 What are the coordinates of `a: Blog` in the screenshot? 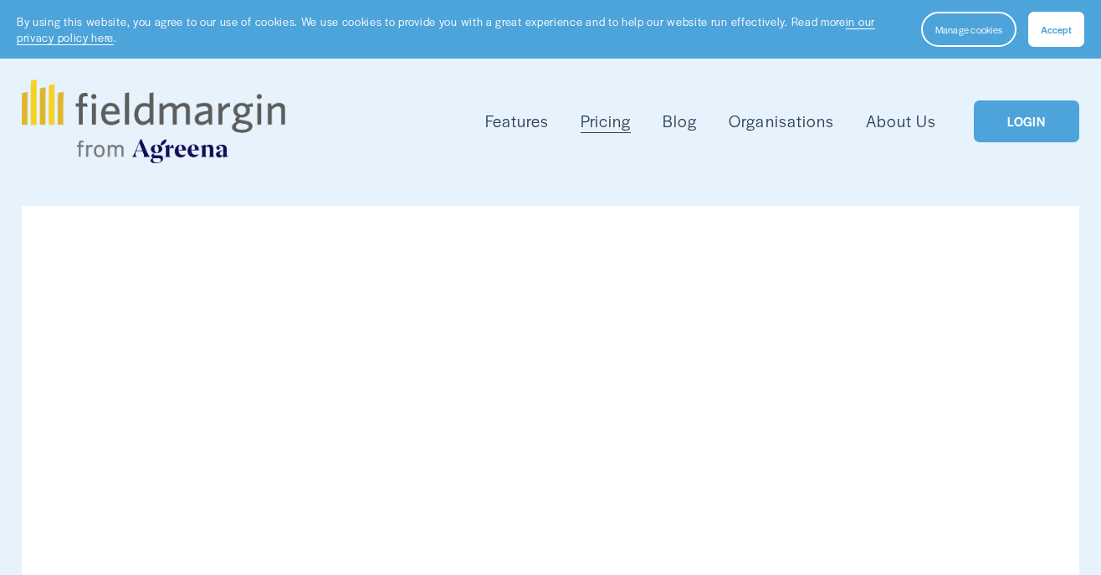 It's located at (679, 121).